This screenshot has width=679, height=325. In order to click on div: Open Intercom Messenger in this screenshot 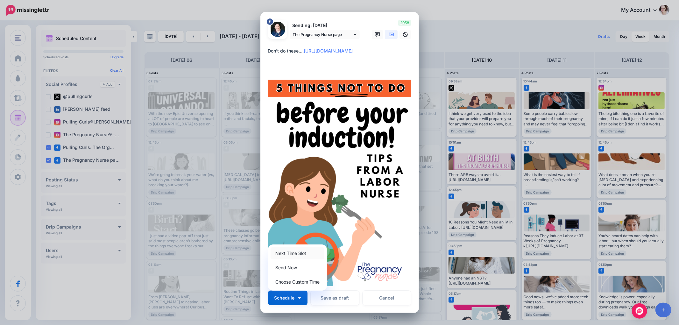, I will do `click(639, 311)`.